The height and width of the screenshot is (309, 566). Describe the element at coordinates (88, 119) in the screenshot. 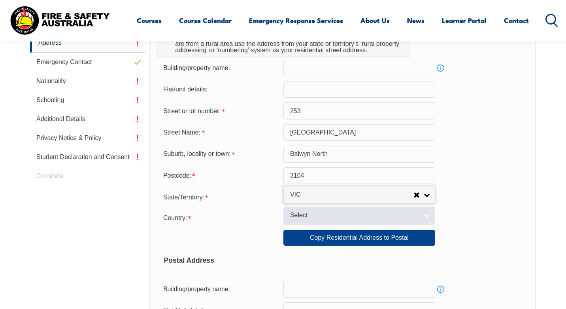

I see `a: Additional Details` at that location.